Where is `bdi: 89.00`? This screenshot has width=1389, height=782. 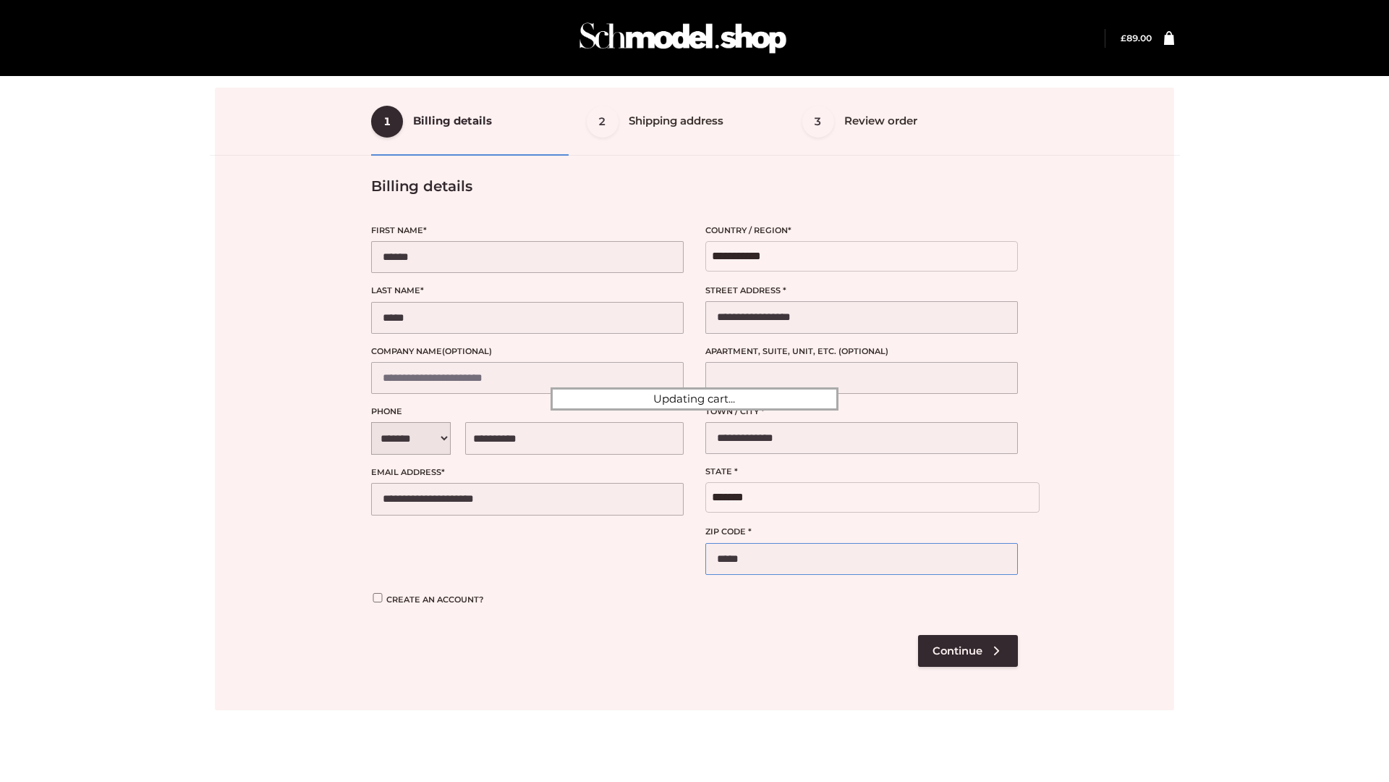 bdi: 89.00 is located at coordinates (1136, 38).